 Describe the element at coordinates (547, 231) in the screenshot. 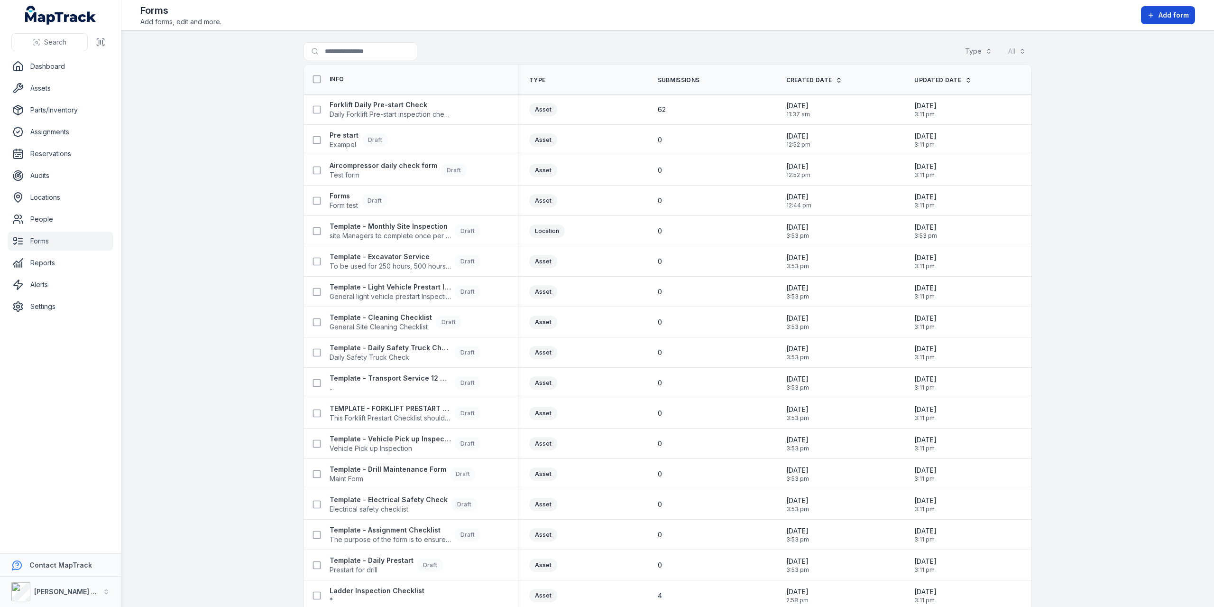

I see `div: Location` at that location.